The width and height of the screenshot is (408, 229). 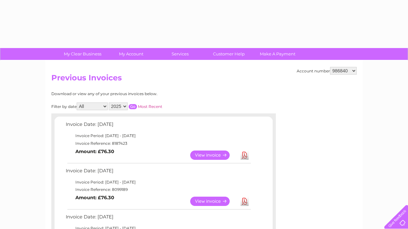 What do you see at coordinates (131, 54) in the screenshot?
I see `a: My Account` at bounding box center [131, 54].